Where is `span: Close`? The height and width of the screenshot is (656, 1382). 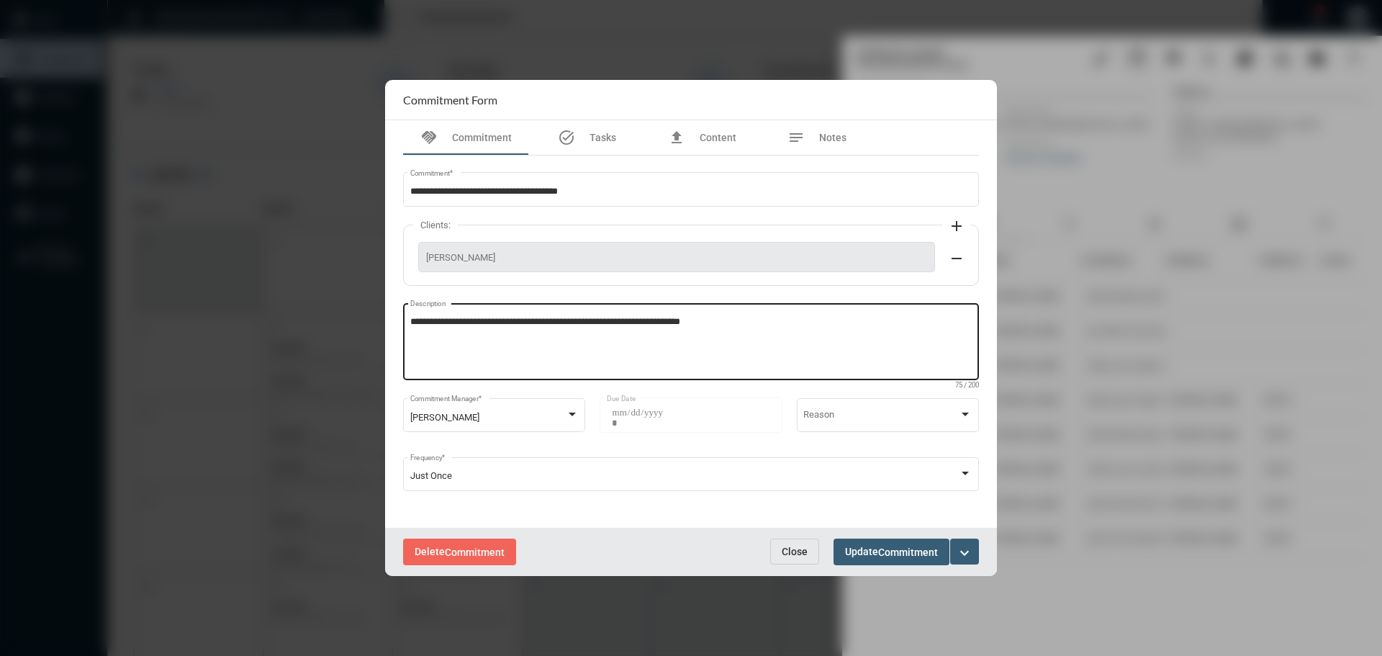
span: Close is located at coordinates (795, 551).